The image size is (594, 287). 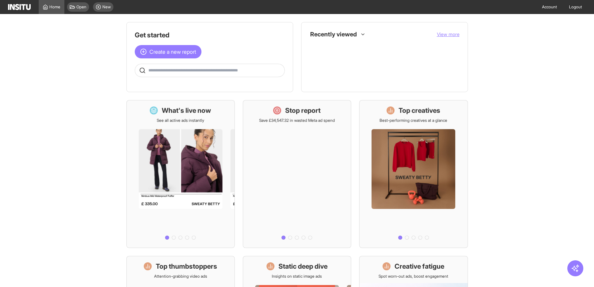 I want to click on p: See all active ads instantly, so click(x=180, y=120).